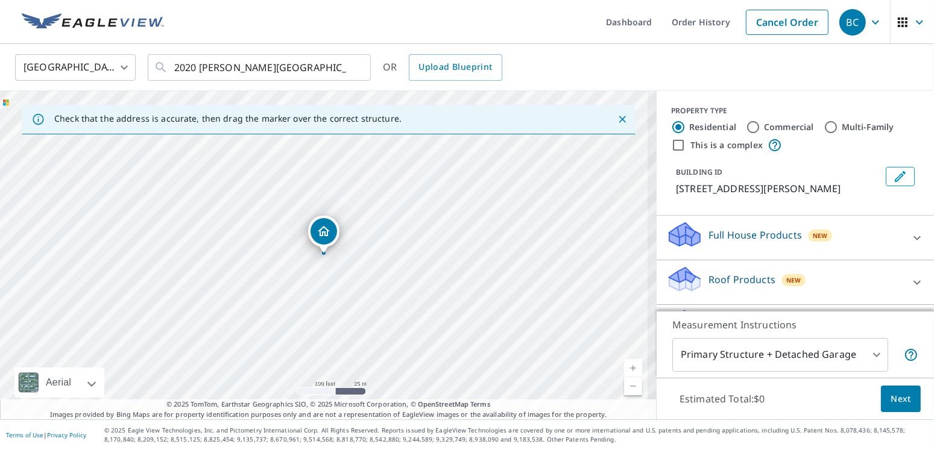 Image resolution: width=934 pixels, height=450 pixels. What do you see at coordinates (787, 22) in the screenshot?
I see `a: Cancel Order` at bounding box center [787, 22].